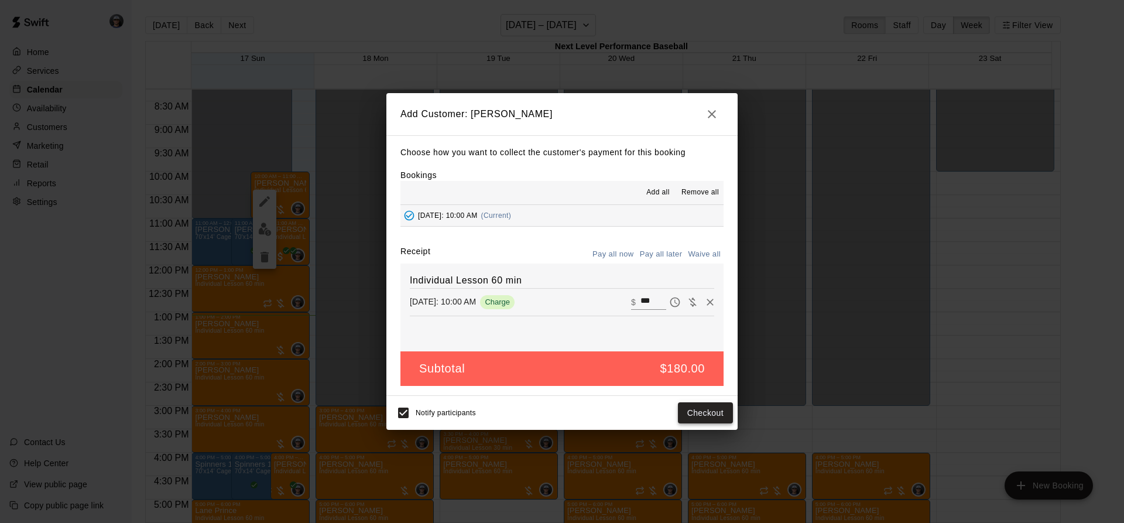 Image resolution: width=1124 pixels, height=523 pixels. I want to click on span: Add all, so click(658, 193).